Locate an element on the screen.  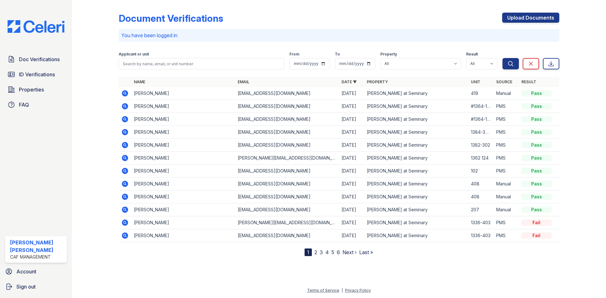
a: Upload Documents is located at coordinates (530, 18).